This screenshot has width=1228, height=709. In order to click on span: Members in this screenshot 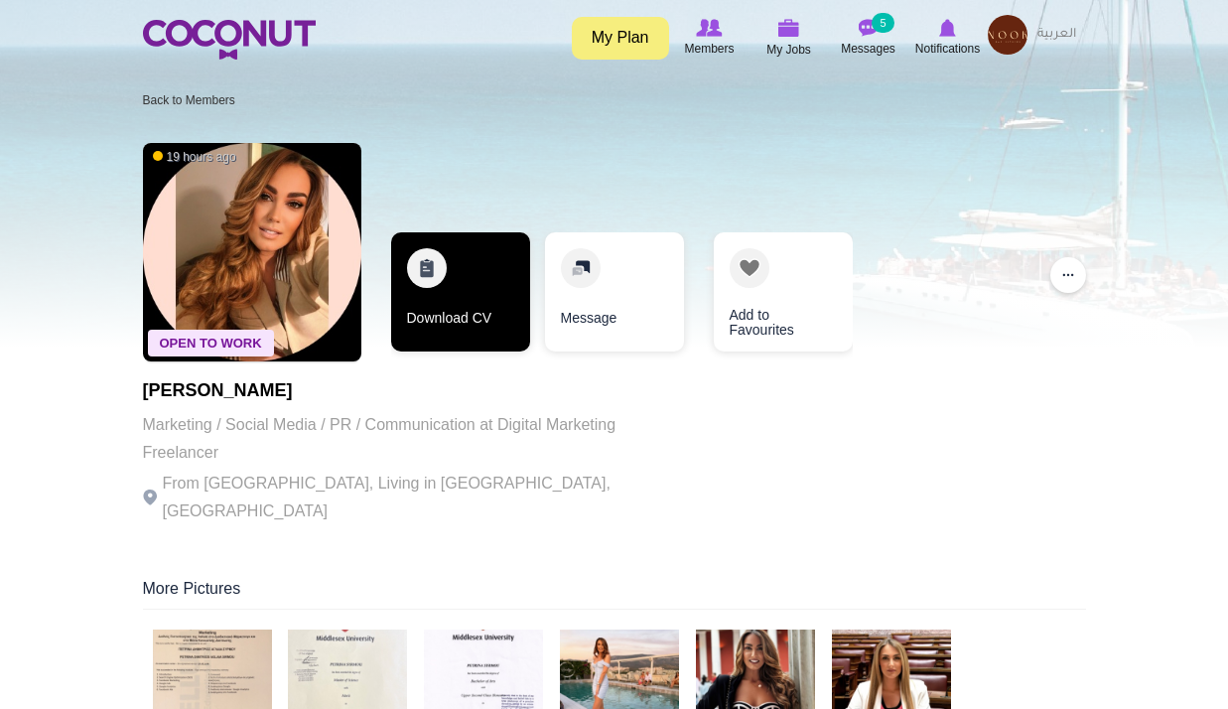, I will do `click(709, 49)`.